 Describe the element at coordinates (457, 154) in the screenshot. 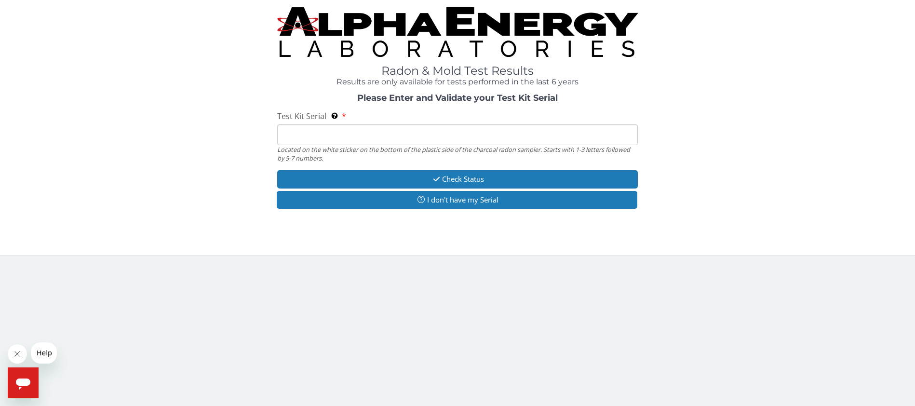

I see `div: Located on the white sticker on the bottom of the plastic side of the charcoal radon sampler. Sta...` at that location.